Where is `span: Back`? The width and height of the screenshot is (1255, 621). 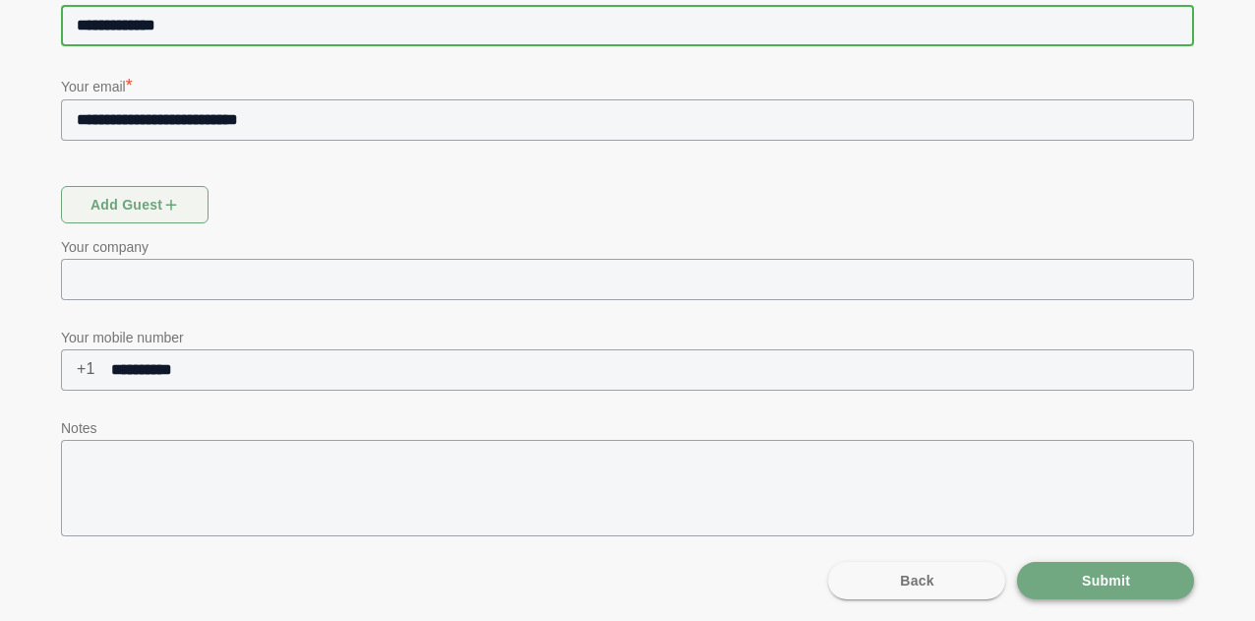
span: Back is located at coordinates (917, 580).